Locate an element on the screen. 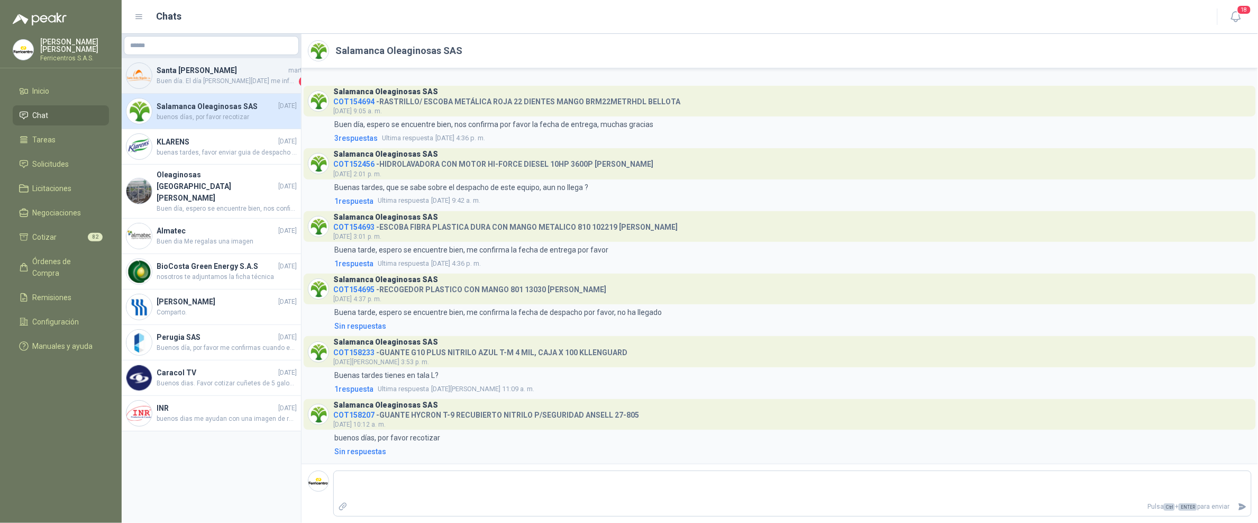 This screenshot has width=1258, height=523. h4: - GUANTE HYCRON T-9 RECUBIERTO NITRILO P/SEGURIDAD ANSELL 27-805 is located at coordinates (486, 413).